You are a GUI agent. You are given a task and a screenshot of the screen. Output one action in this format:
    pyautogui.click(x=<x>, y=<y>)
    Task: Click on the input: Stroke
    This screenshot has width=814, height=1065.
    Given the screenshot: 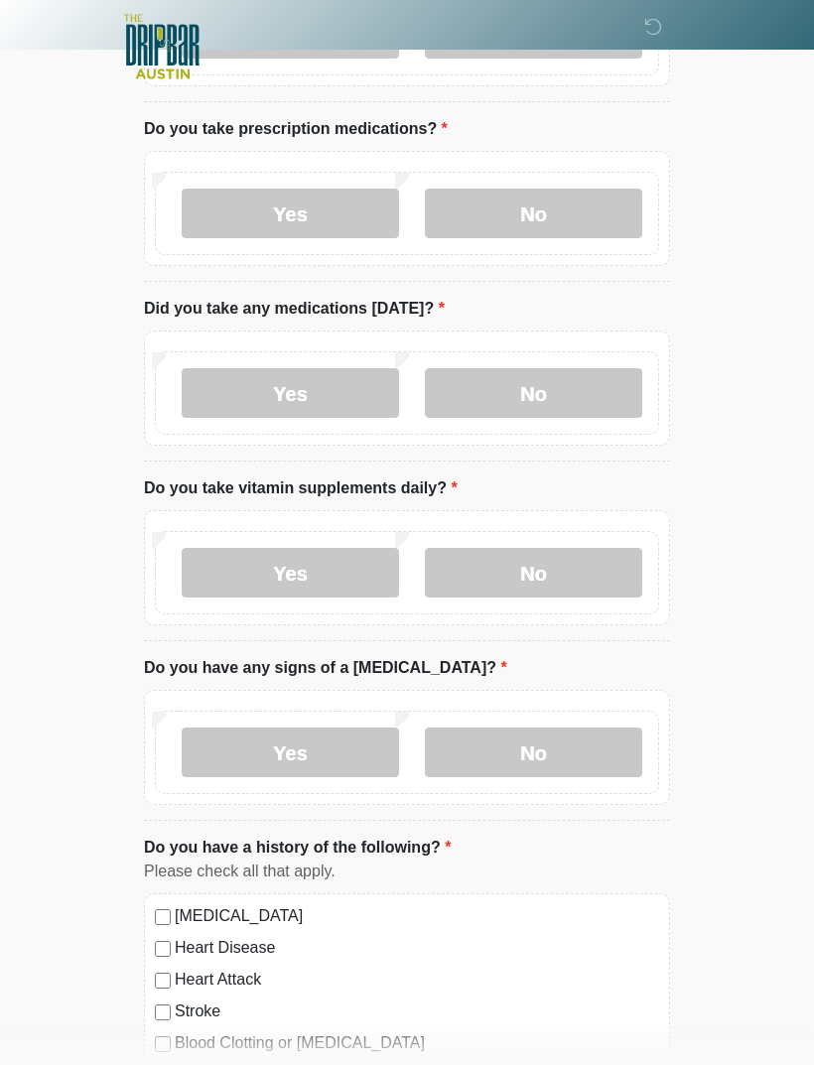 What is the action you would take?
    pyautogui.click(x=163, y=1014)
    